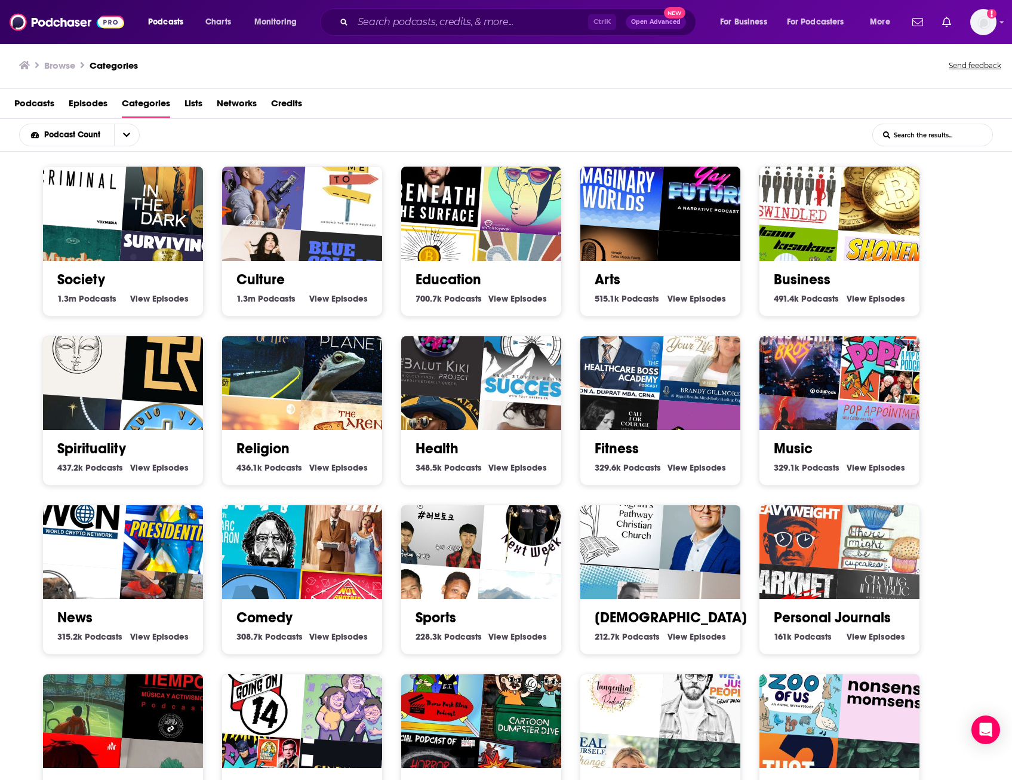 This screenshot has width=1012, height=780. What do you see at coordinates (436, 687) in the screenshot?
I see `div: Theme Park Films Podcast` at bounding box center [436, 687].